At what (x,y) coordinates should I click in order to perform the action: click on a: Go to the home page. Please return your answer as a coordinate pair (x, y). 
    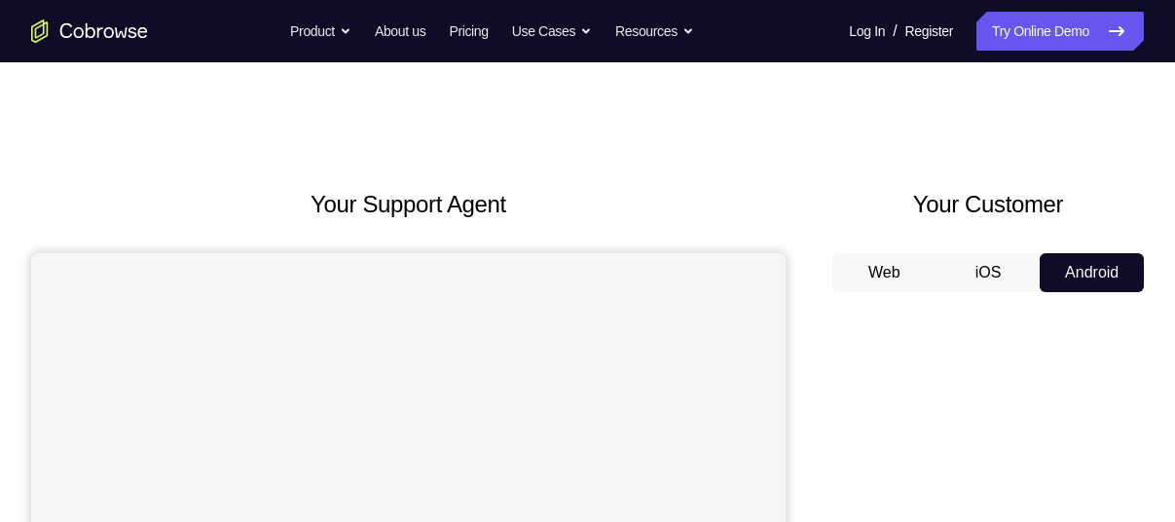
    Looking at the image, I should click on (90, 31).